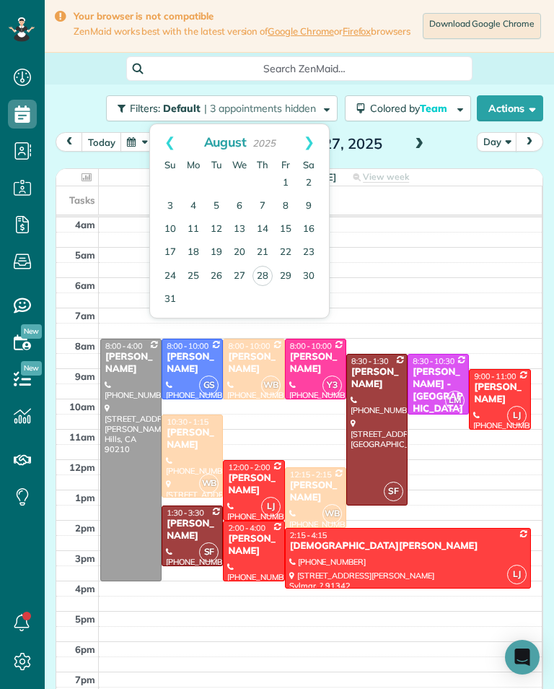 This screenshot has width=554, height=689. I want to click on span: 9:00 - 11:00, so click(495, 376).